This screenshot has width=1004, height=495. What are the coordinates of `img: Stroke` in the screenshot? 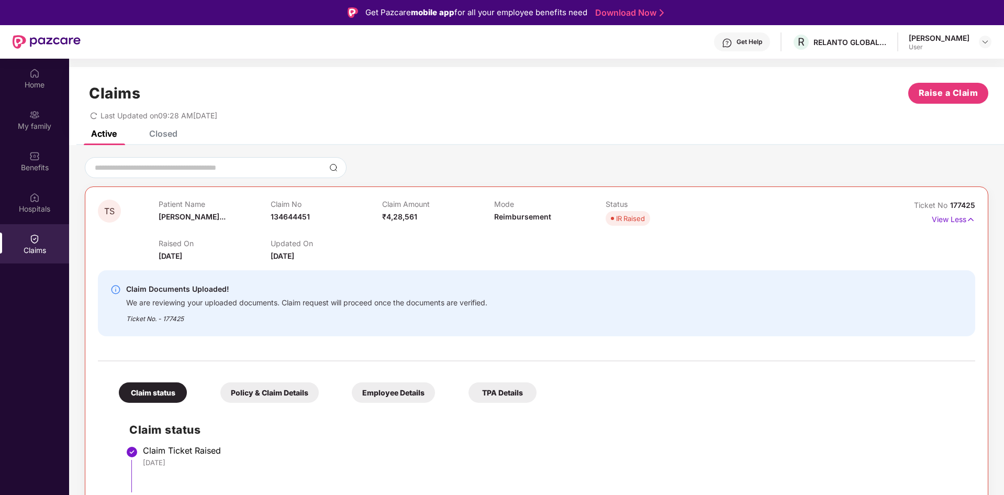 It's located at (662, 13).